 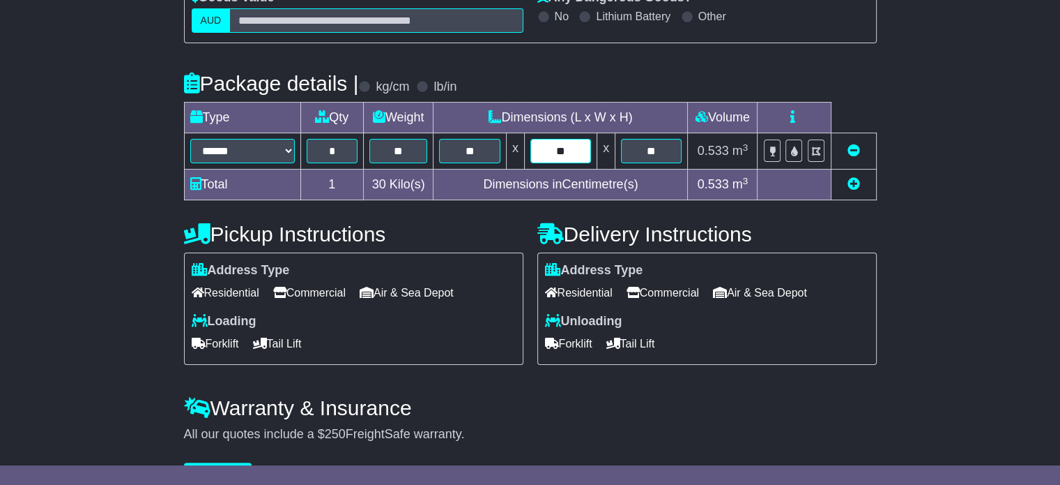 What do you see at coordinates (242, 185) in the screenshot?
I see `td: Total` at bounding box center [242, 185].